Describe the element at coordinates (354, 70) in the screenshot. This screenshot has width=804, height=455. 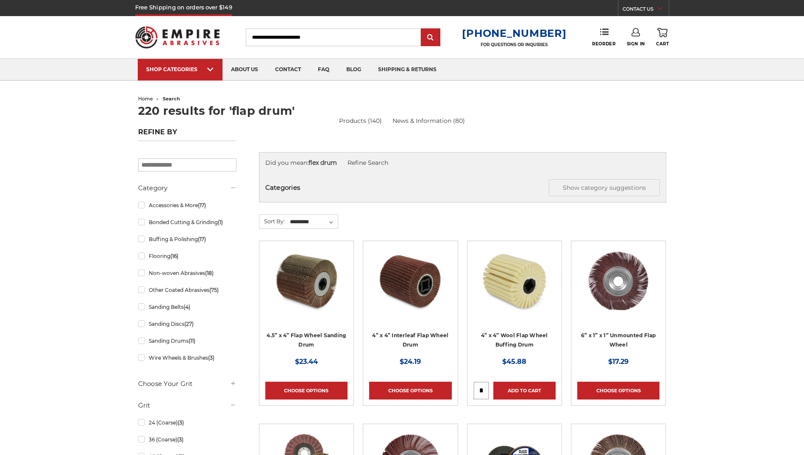
I see `a: blog` at that location.